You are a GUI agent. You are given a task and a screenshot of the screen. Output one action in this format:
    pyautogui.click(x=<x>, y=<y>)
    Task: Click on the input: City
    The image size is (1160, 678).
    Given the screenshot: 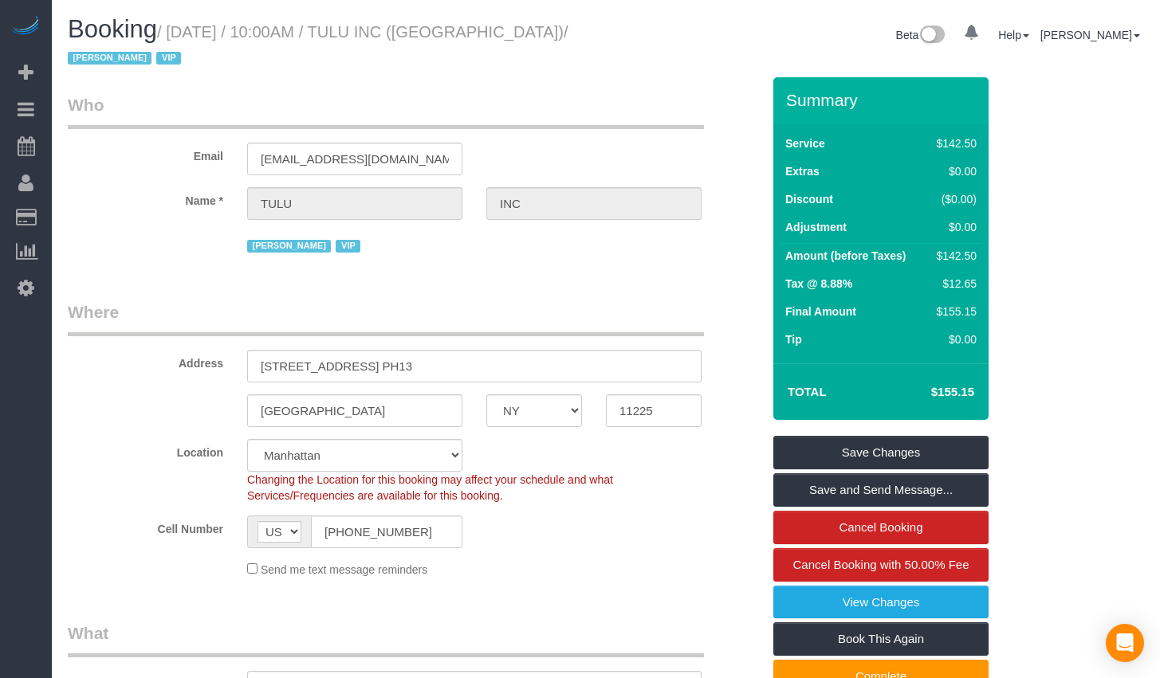 What is the action you would take?
    pyautogui.click(x=355, y=411)
    